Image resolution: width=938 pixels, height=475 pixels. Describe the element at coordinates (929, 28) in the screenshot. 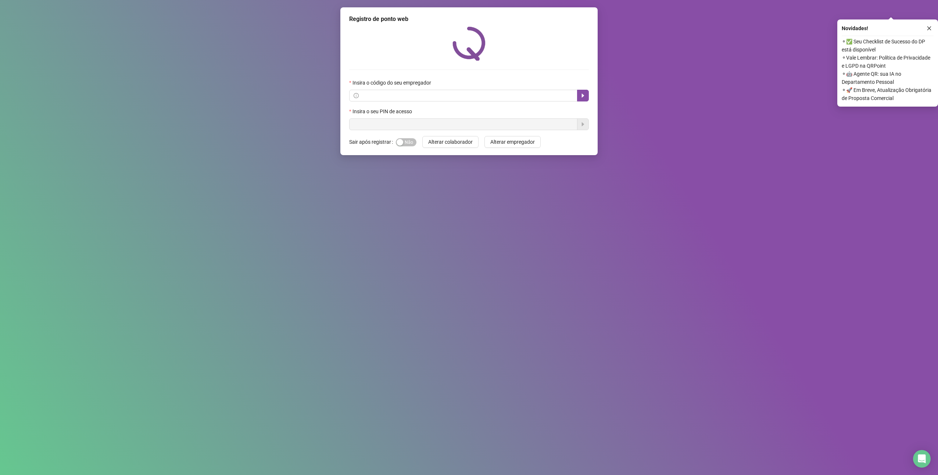

I see `span: close` at that location.